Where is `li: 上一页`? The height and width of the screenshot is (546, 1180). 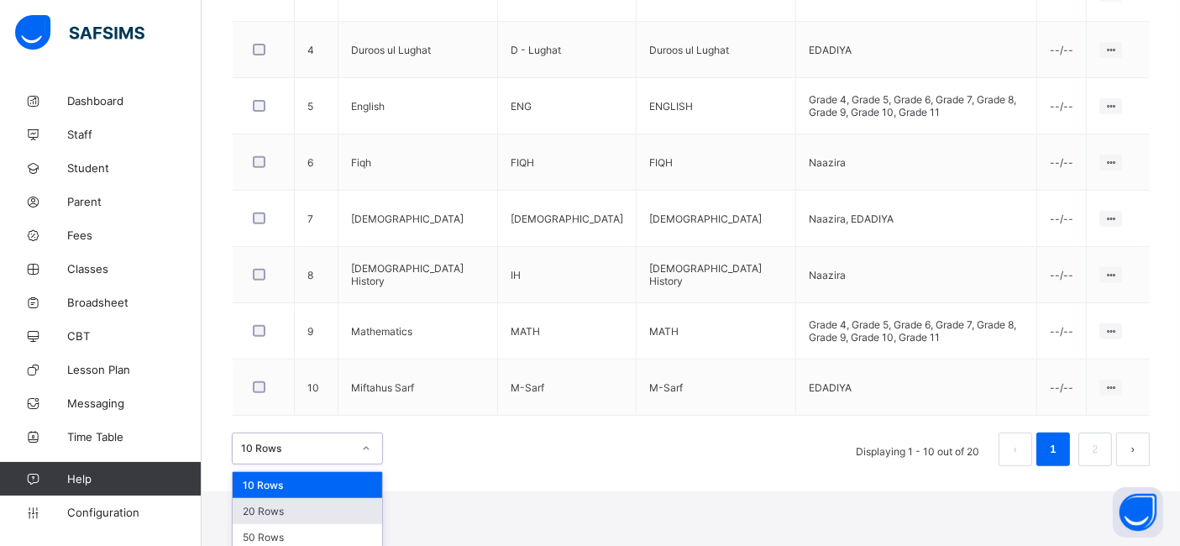 li: 上一页 is located at coordinates (1016, 449).